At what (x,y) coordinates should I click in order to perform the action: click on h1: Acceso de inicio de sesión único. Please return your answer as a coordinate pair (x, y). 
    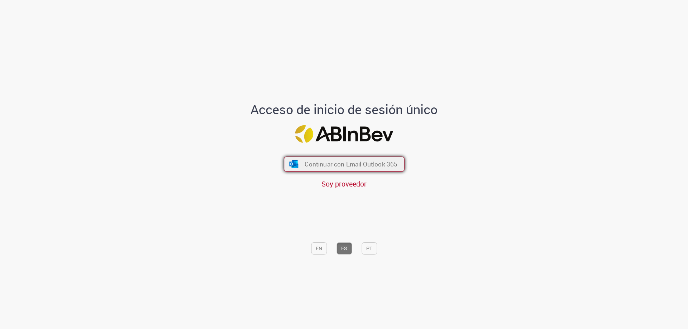
    Looking at the image, I should click on (344, 110).